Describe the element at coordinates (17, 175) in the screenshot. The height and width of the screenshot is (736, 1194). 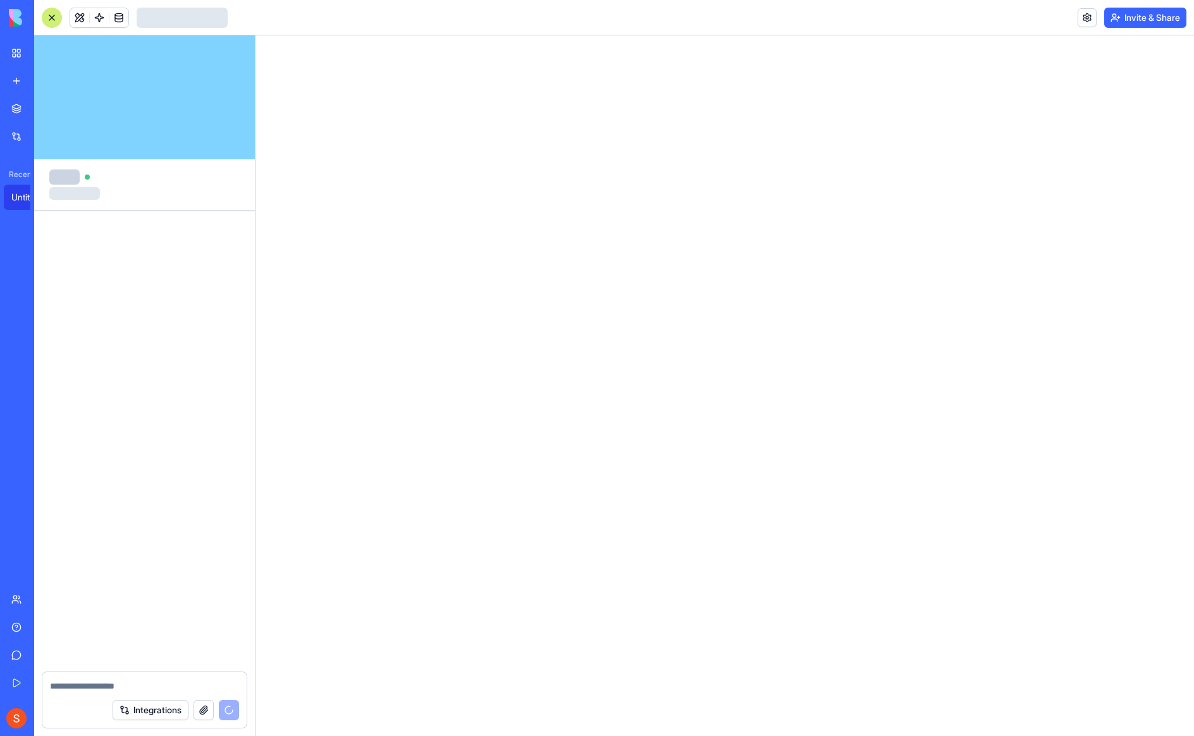
I see `span: Recent` at that location.